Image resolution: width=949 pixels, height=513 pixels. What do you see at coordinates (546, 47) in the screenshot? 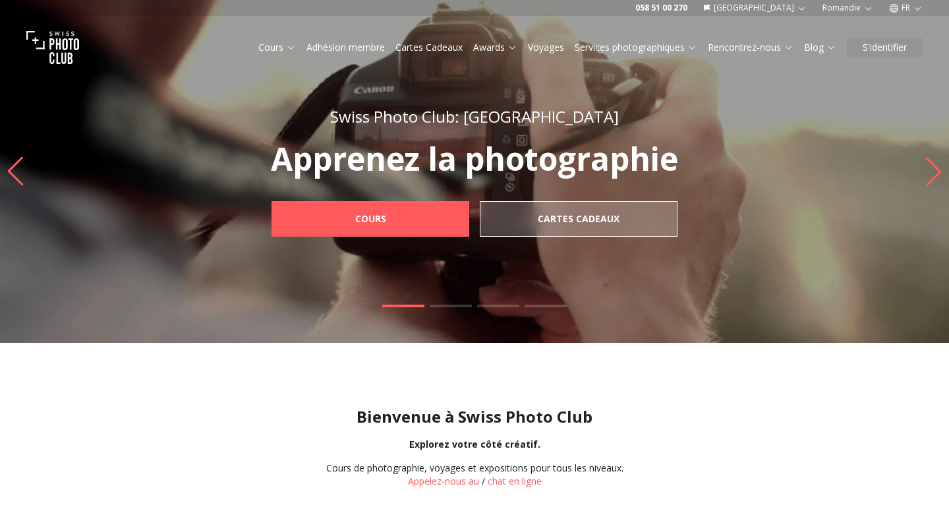
I see `a: Voyages` at bounding box center [546, 47].